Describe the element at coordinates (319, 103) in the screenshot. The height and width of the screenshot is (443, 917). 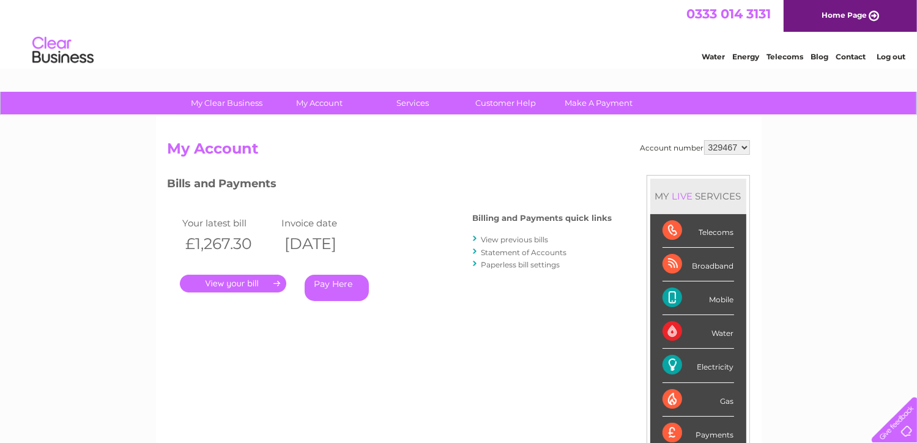
I see `a: My Account` at that location.